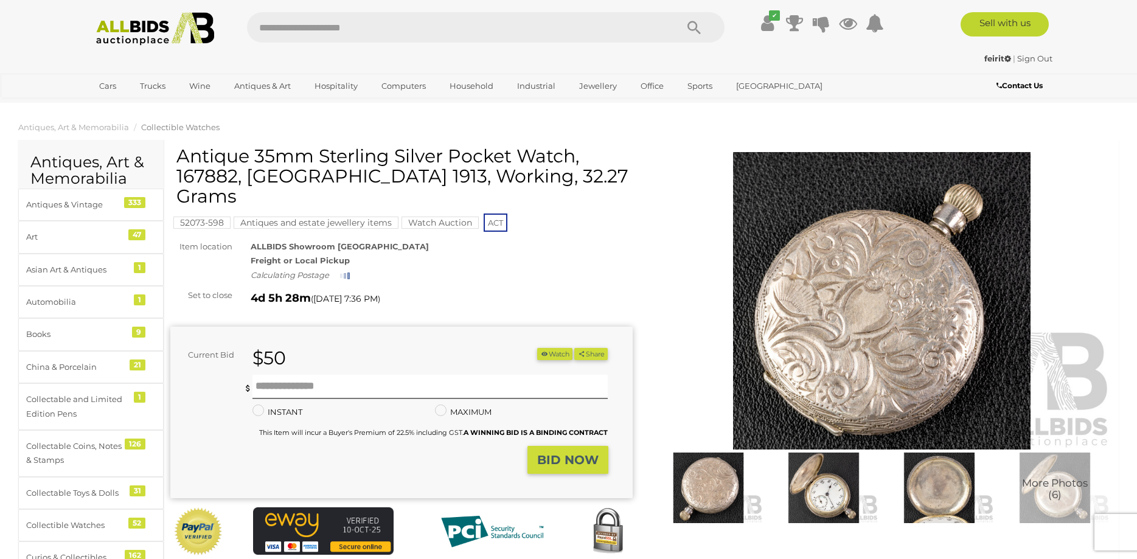 The image size is (1137, 559). I want to click on a: Household, so click(471, 86).